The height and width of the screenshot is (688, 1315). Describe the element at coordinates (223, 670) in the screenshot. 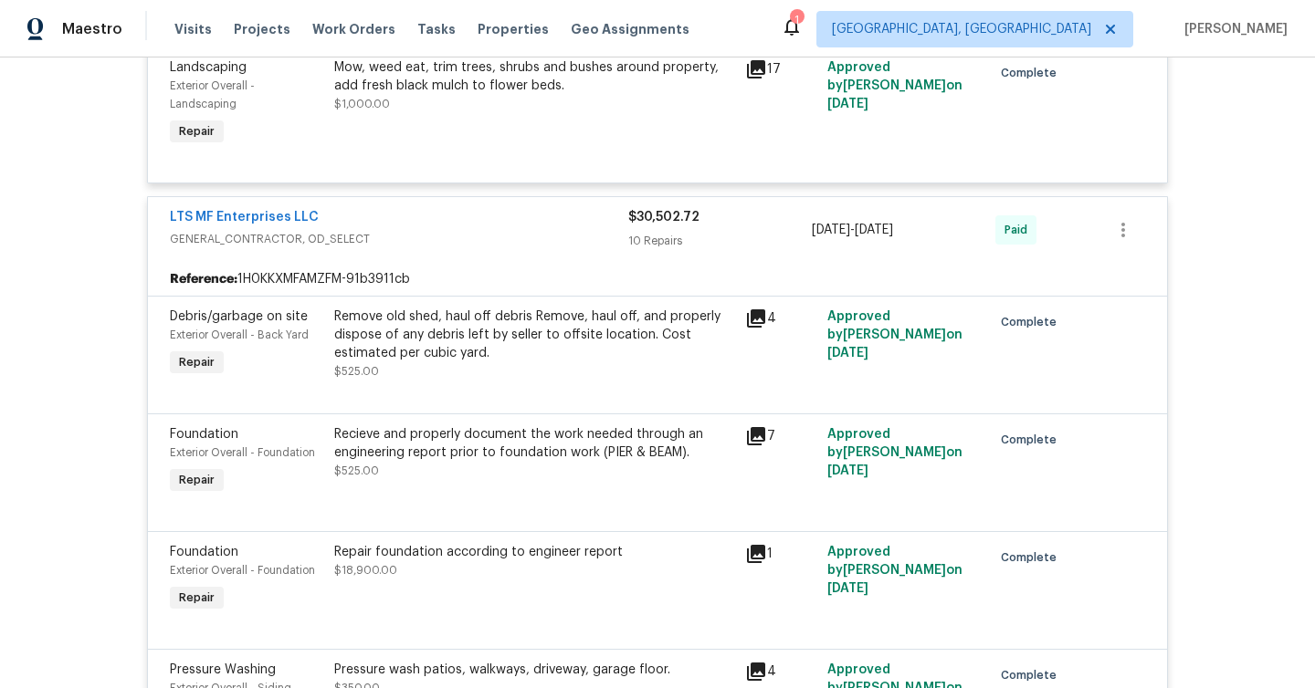

I see `span: Pressure Washing` at that location.